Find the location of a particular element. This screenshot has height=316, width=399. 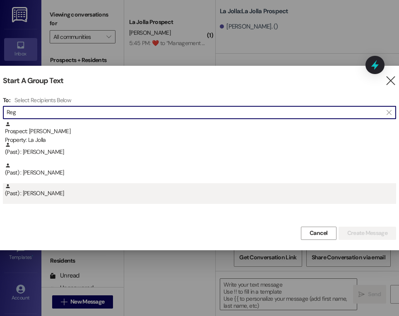

button: Cancel is located at coordinates (319, 234).